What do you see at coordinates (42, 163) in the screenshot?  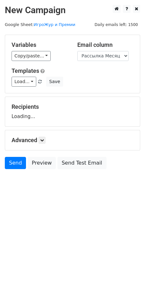 I see `a: Preview` at bounding box center [42, 163].